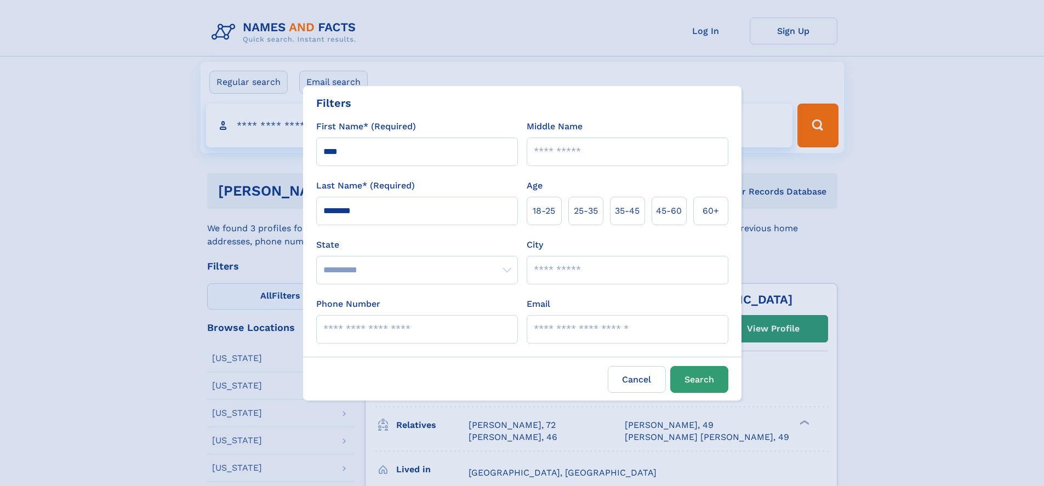 The image size is (1044, 486). I want to click on label: Middle Name, so click(555, 127).